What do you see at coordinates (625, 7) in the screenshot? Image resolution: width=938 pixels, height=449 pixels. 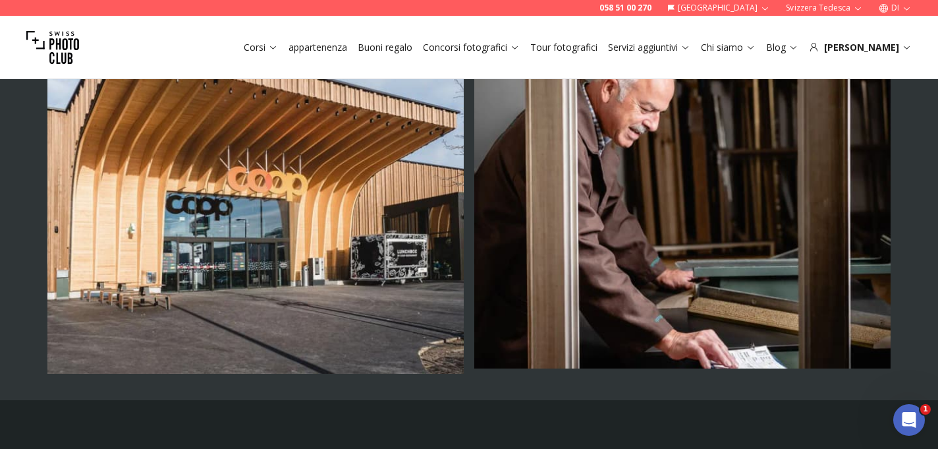 I see `font: 058 51 00 270` at bounding box center [625, 7].